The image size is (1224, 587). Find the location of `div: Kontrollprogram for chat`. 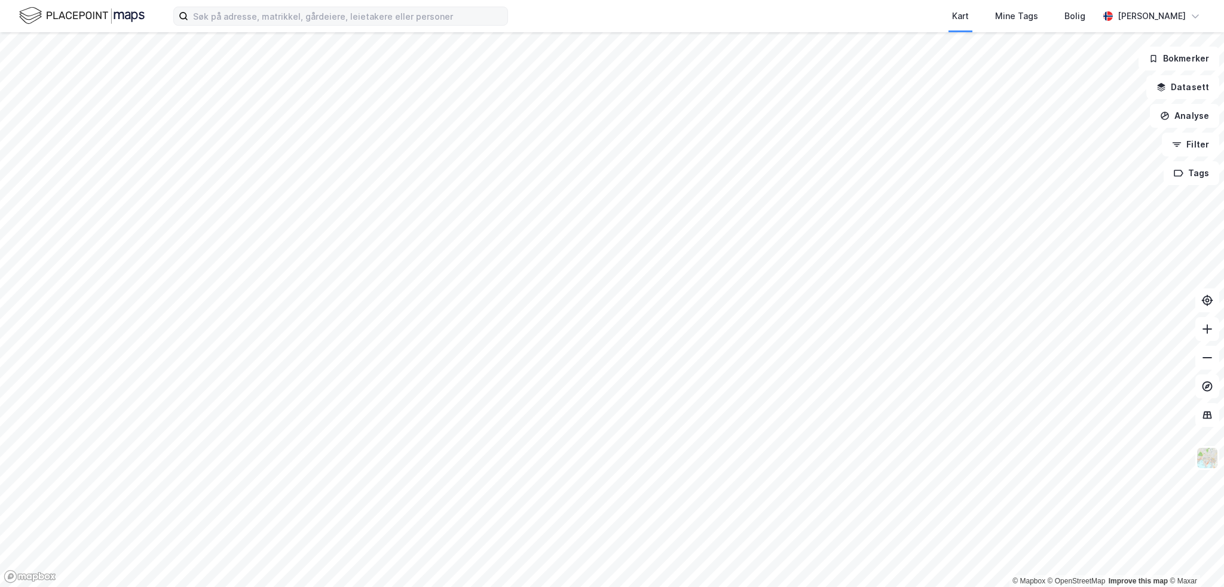

div: Kontrollprogram for chat is located at coordinates (1194, 559).